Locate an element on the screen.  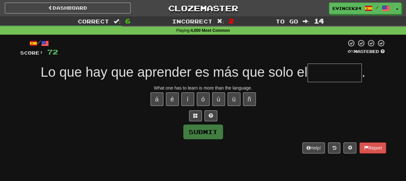
strong: 4,000 Most Common is located at coordinates (210, 31).